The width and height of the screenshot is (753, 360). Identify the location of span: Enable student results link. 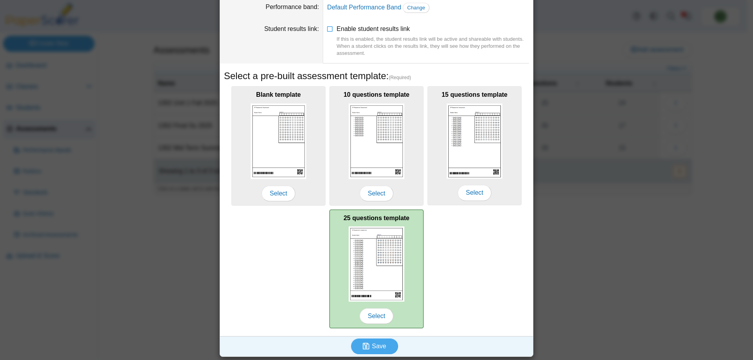
(432, 41).